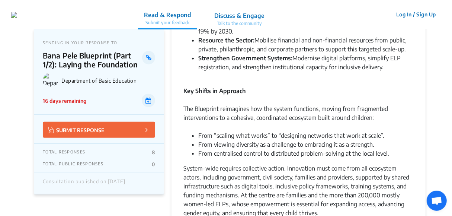 The height and width of the screenshot is (216, 452). What do you see at coordinates (416, 14) in the screenshot?
I see `button: Log In / Sign Up` at bounding box center [416, 14].